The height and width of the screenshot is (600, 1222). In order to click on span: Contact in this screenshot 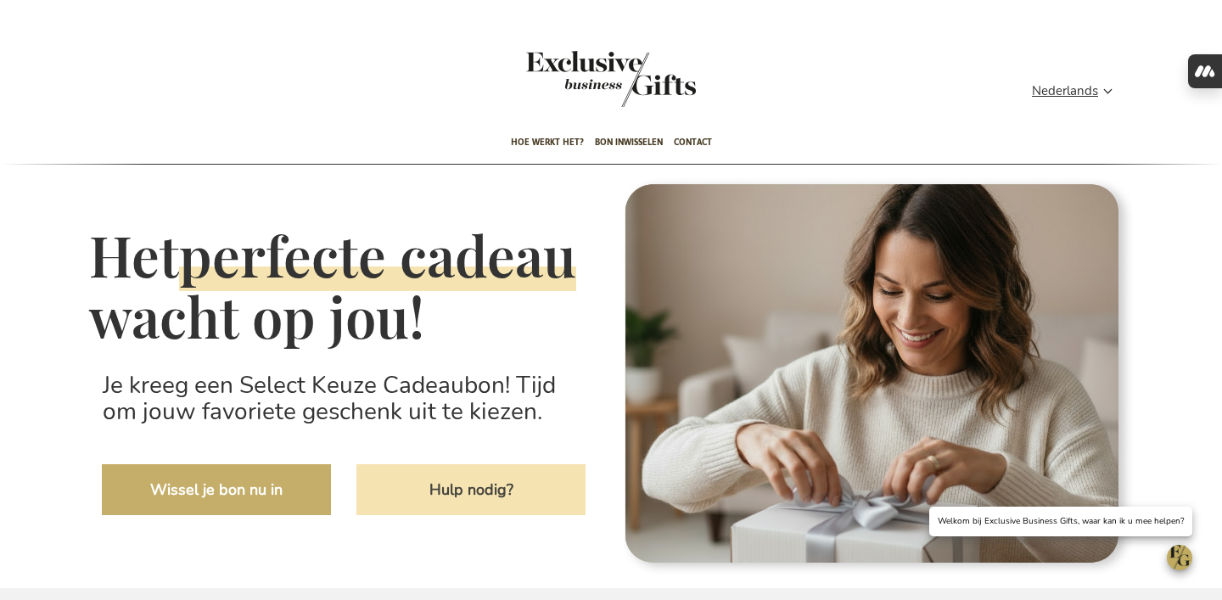, I will do `click(693, 142)`.